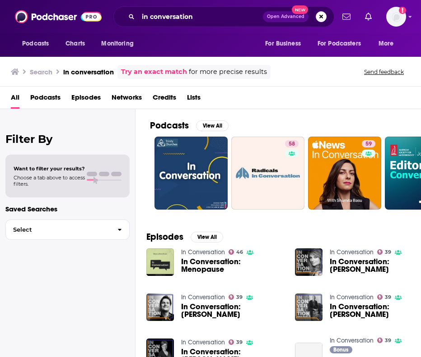  Describe the element at coordinates (340, 350) in the screenshot. I see `span: Bonus` at that location.